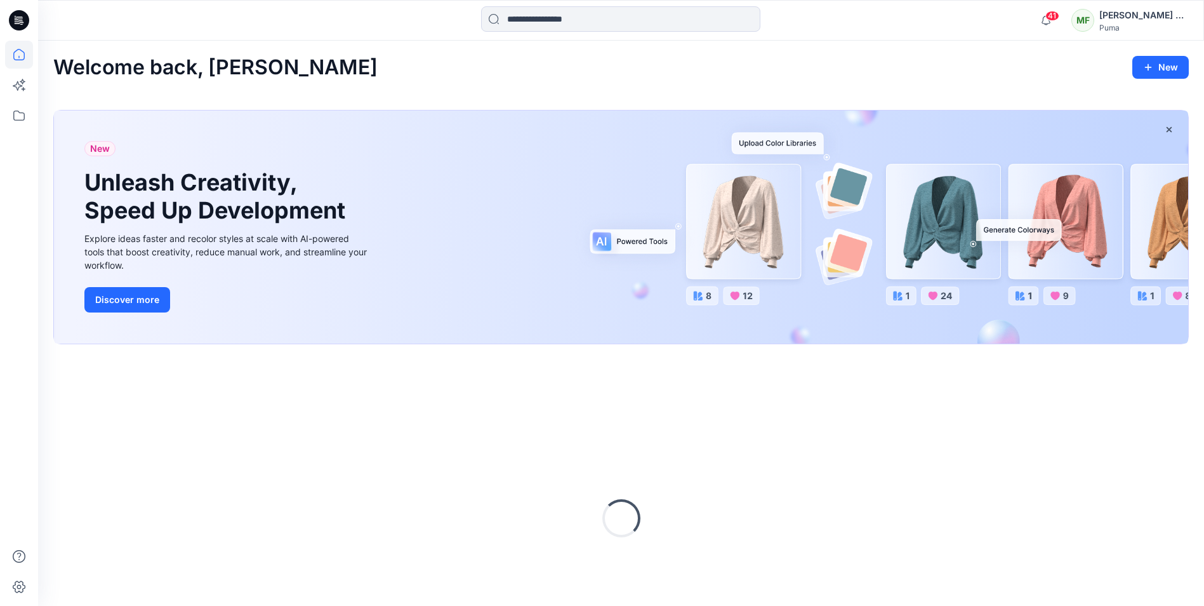 This screenshot has width=1204, height=606. I want to click on a: Discover more, so click(227, 300).